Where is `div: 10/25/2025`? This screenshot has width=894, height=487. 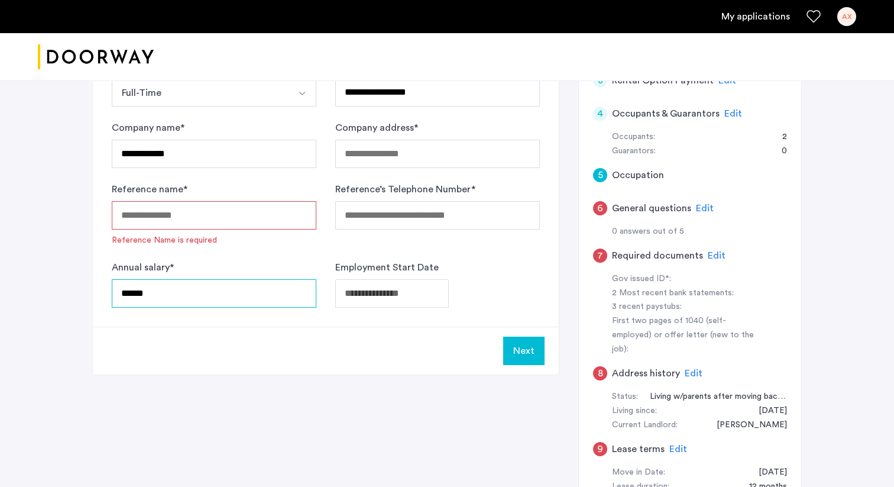 div: 10/25/2025 is located at coordinates (767, 473).